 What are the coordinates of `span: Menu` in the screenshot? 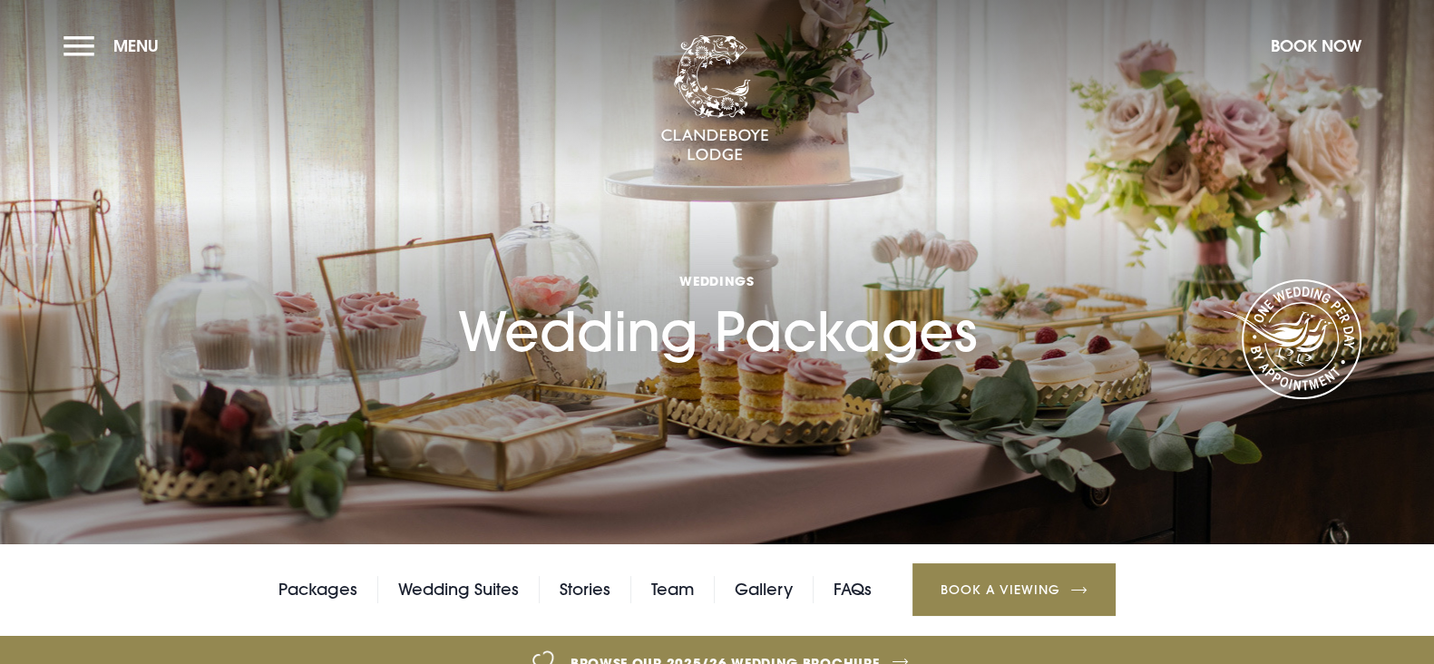 It's located at (136, 45).